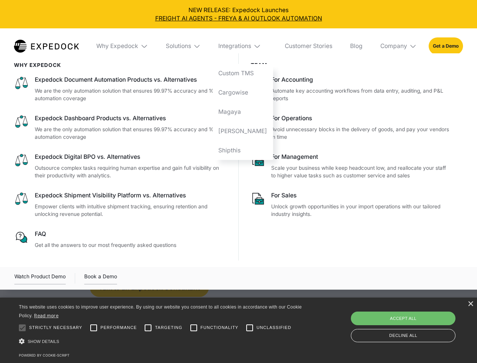 This screenshot has height=363, width=477. Describe the element at coordinates (120, 239) in the screenshot. I see `a: FAQGet all the answers to our most frequently asked questions` at that location.